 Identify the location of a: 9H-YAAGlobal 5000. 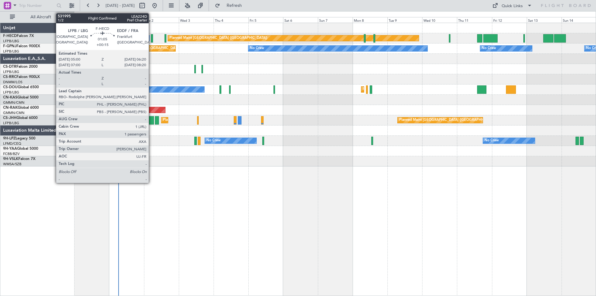
(20, 149).